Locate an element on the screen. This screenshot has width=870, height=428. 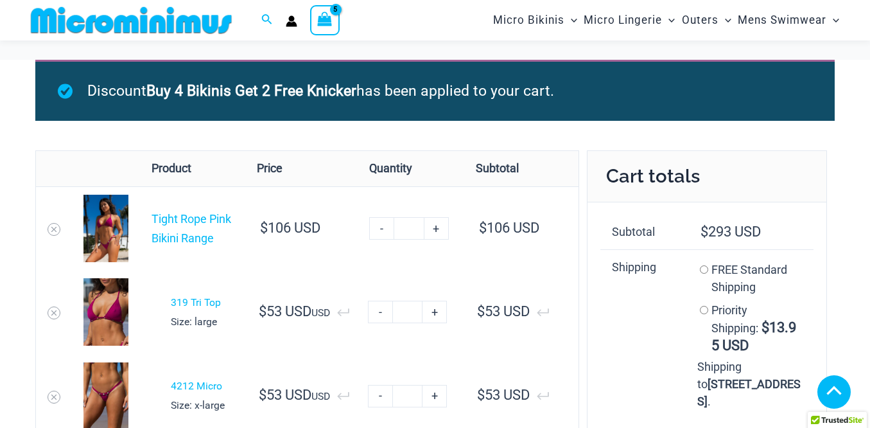
a: Account icon link is located at coordinates (292, 21).